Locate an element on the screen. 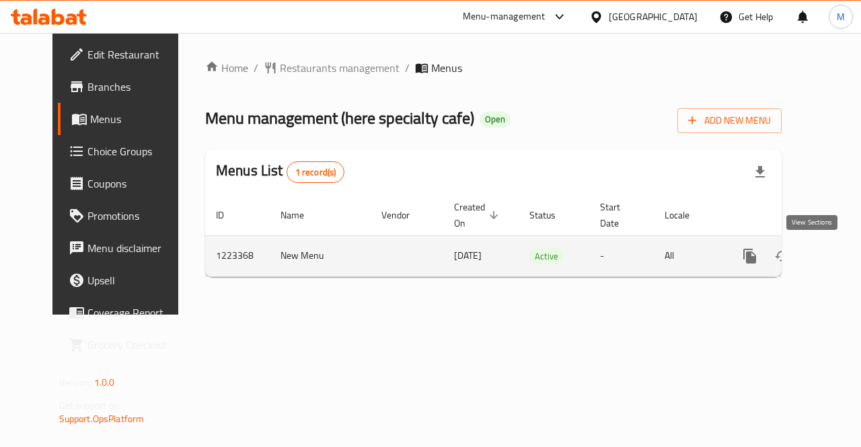  span: Version: is located at coordinates (75, 383).